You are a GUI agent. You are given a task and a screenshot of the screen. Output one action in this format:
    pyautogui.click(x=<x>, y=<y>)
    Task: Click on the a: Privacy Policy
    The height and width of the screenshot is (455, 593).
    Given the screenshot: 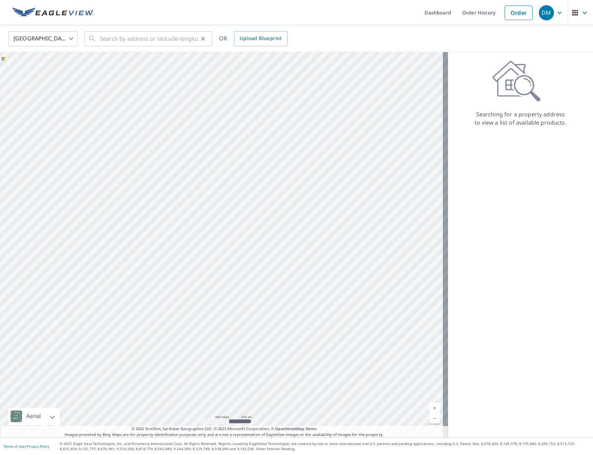 What is the action you would take?
    pyautogui.click(x=38, y=446)
    